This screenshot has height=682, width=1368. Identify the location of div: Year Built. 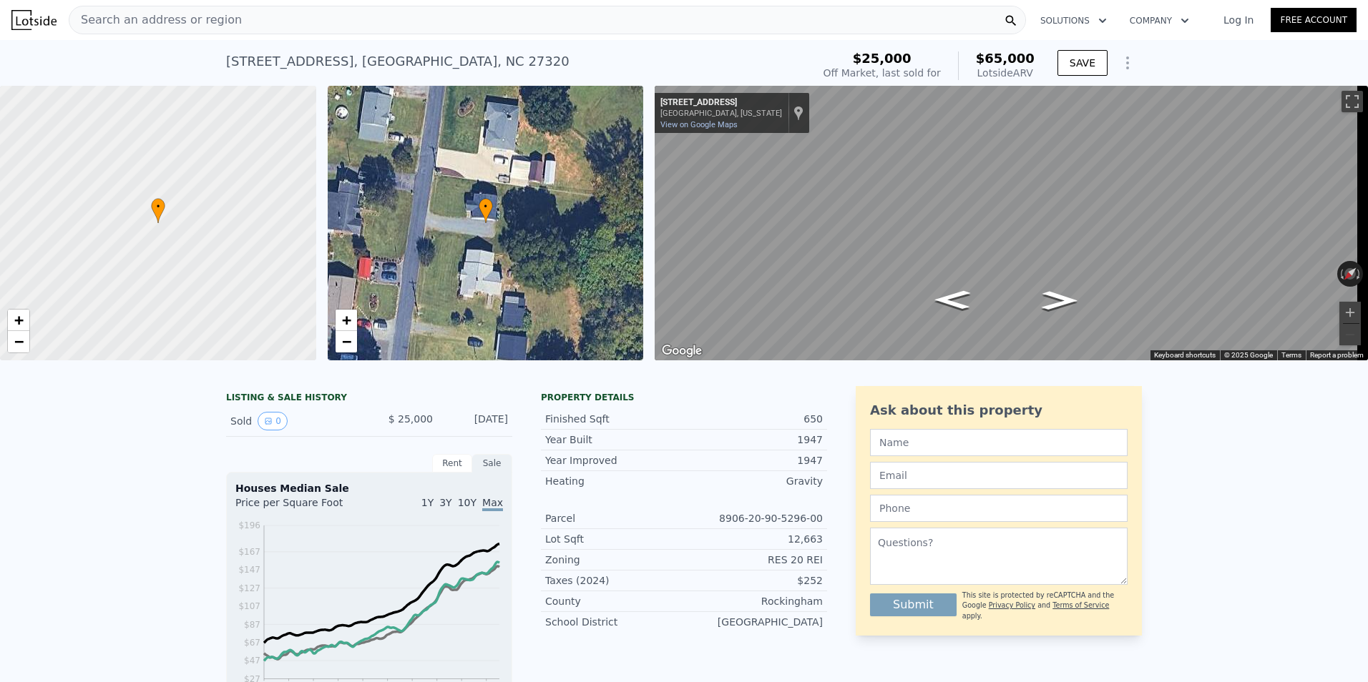
(614, 440).